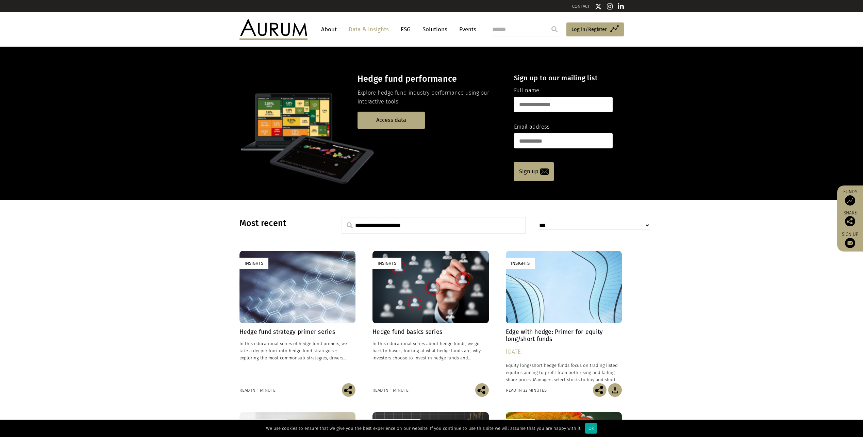  I want to click on img: Aurum, so click(274, 29).